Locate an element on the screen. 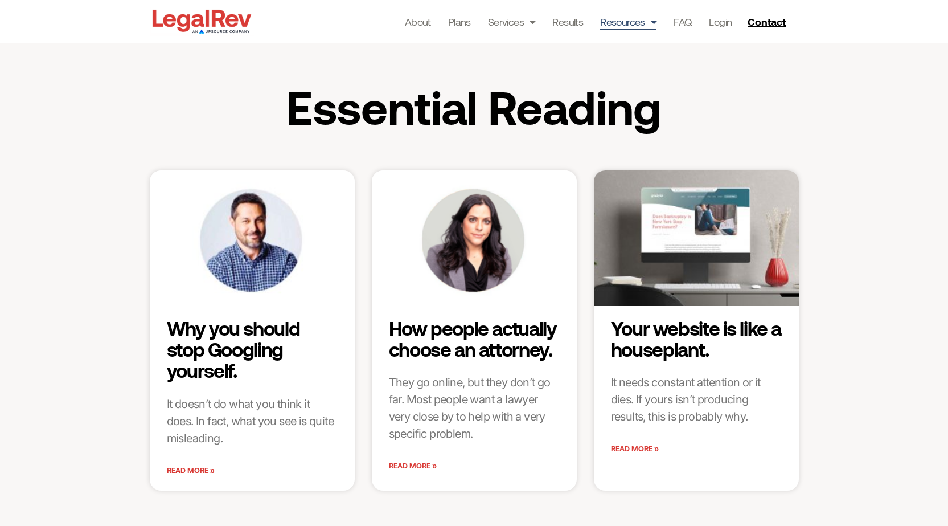 Image resolution: width=948 pixels, height=526 pixels. a: Resources is located at coordinates (628, 22).